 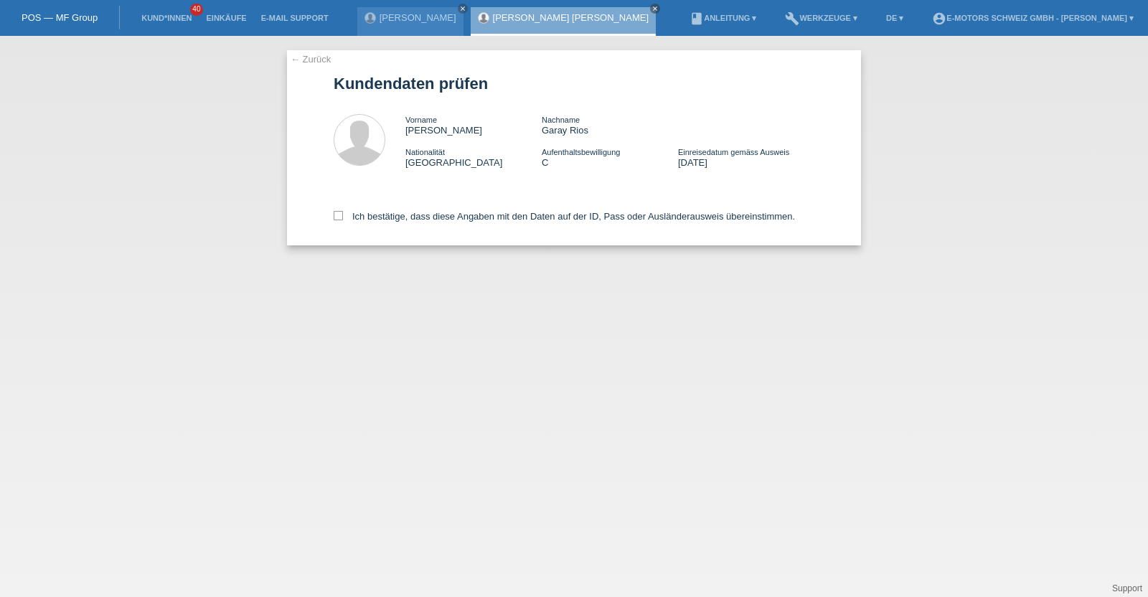 I want to click on span: Aufenthaltsbewilligung, so click(x=580, y=152).